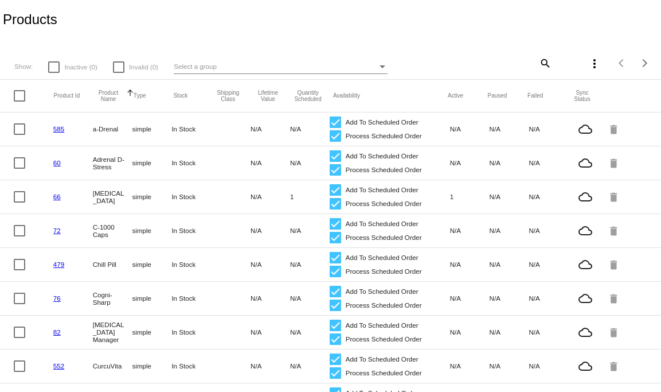 The height and width of the screenshot is (392, 661). Describe the element at coordinates (112, 231) in the screenshot. I see `mat-cell: C-1000 Caps` at that location.